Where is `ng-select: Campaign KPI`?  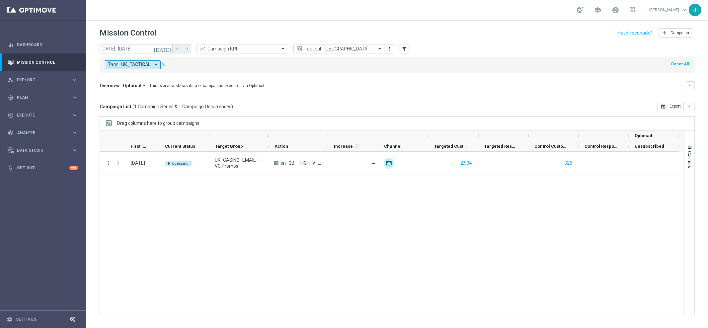
ng-select: Campaign KPI is located at coordinates (242, 49).